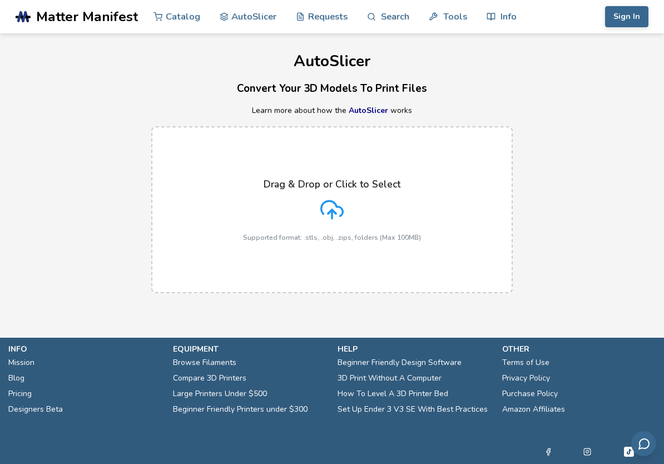  What do you see at coordinates (414, 349) in the screenshot?
I see `p: help` at bounding box center [414, 349].